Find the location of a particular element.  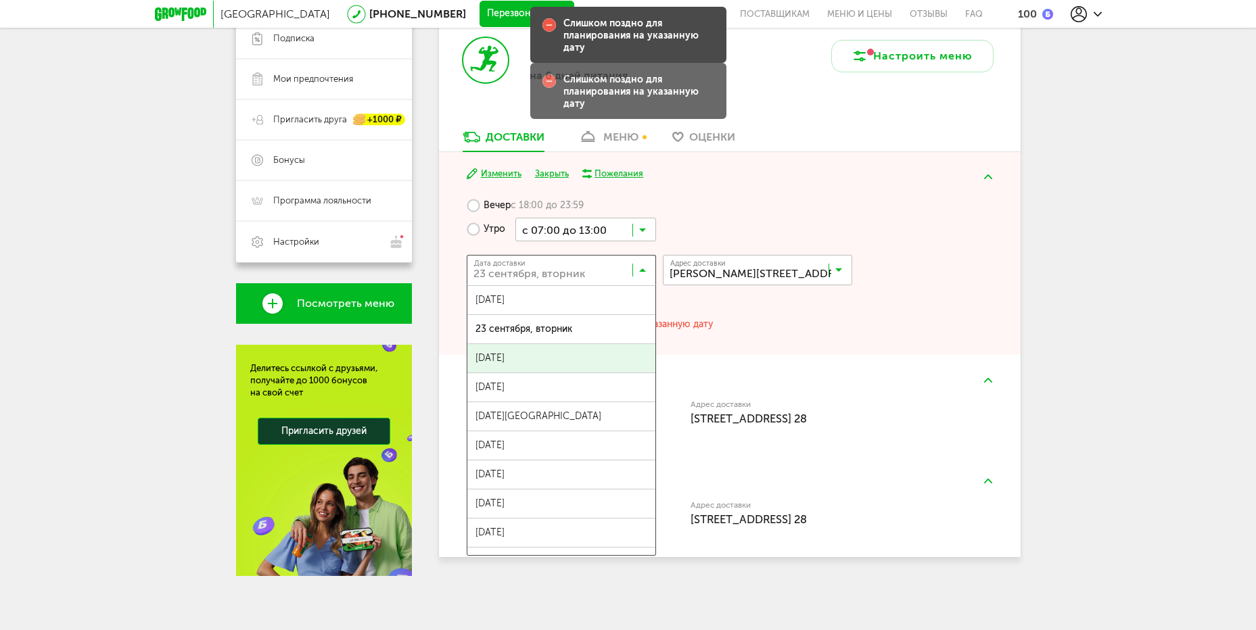

a: меню is located at coordinates (608, 141).